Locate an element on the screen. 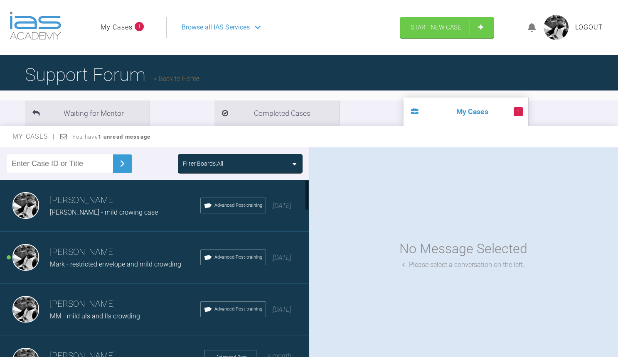  img: profile.png is located at coordinates (556, 27).